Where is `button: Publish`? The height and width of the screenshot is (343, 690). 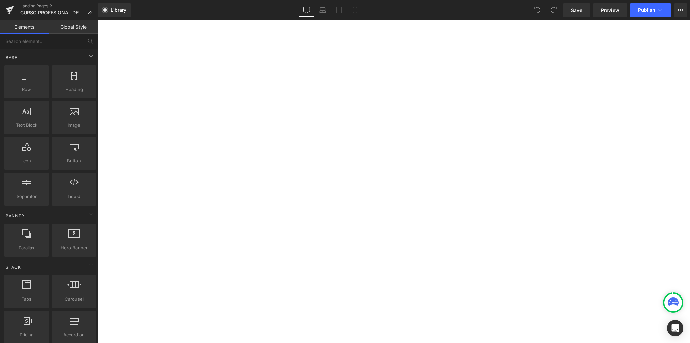 button: Publish is located at coordinates (650, 10).